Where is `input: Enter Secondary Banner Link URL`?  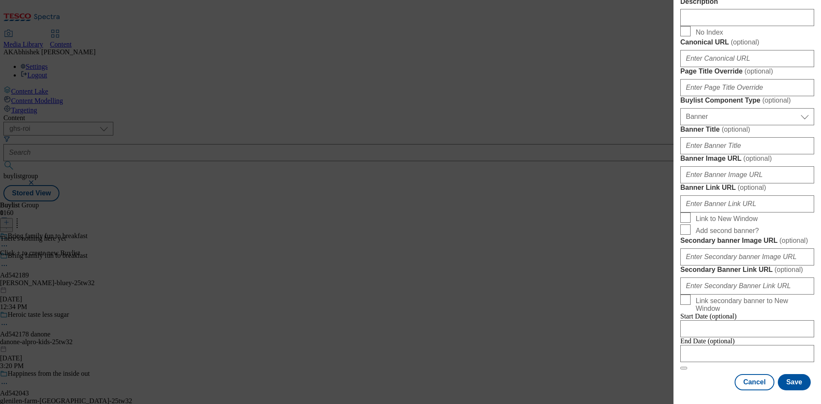
input: Enter Secondary Banner Link URL is located at coordinates (747, 286).